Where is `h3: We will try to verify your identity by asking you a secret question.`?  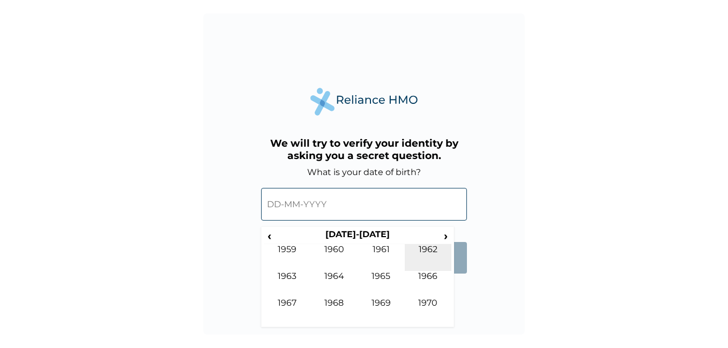
h3: We will try to verify your identity by asking you a secret question. is located at coordinates (364, 150).